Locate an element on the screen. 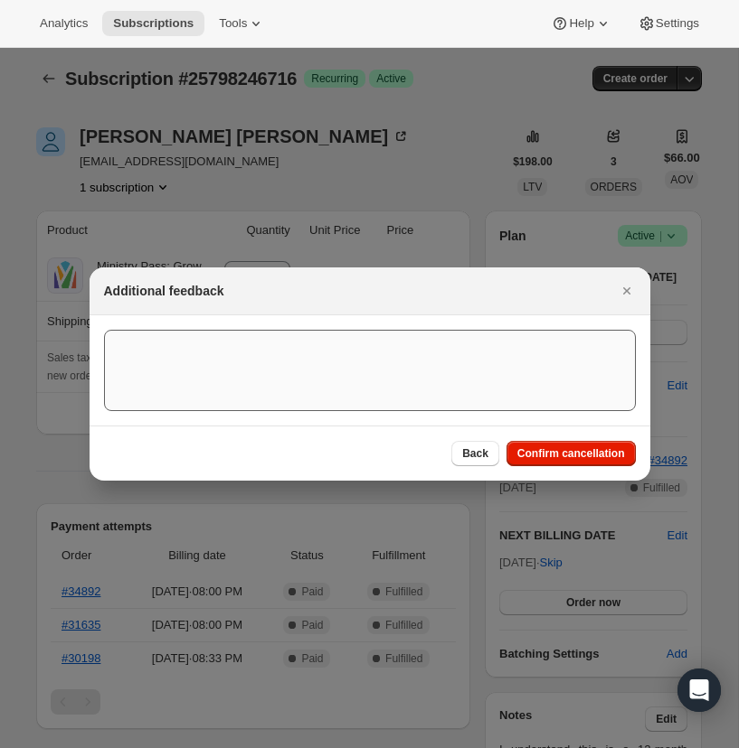  button: Analytics is located at coordinates (63, 24).